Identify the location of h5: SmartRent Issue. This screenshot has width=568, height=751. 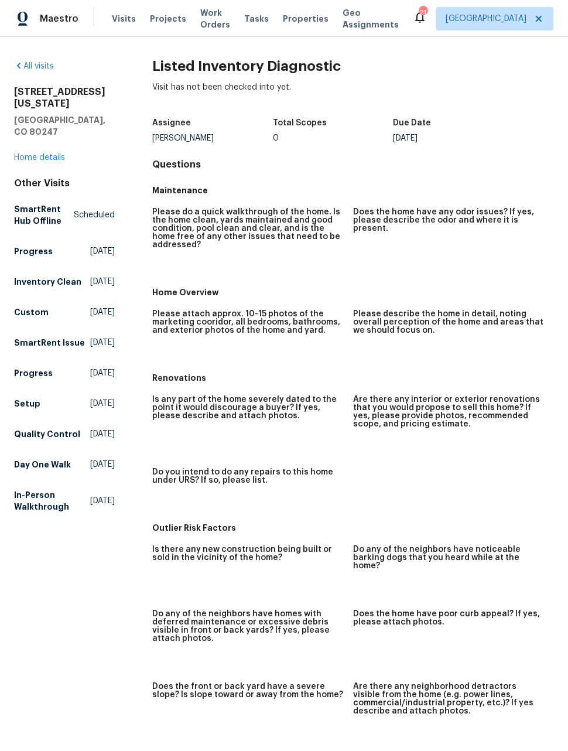
(49, 343).